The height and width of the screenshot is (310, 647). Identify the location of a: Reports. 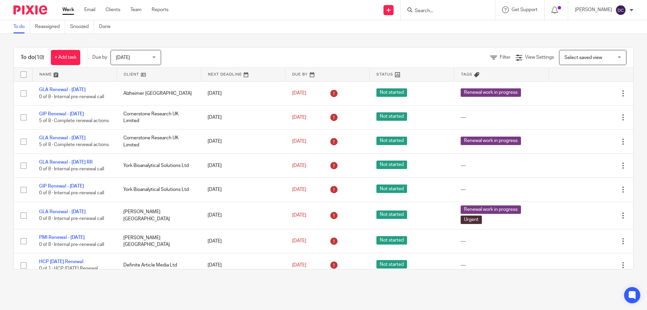
(160, 10).